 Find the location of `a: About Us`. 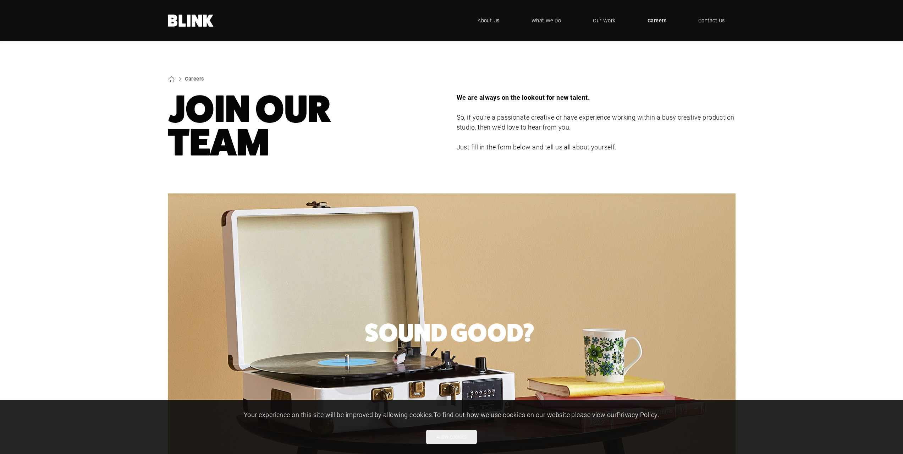

a: About Us is located at coordinates (489, 21).